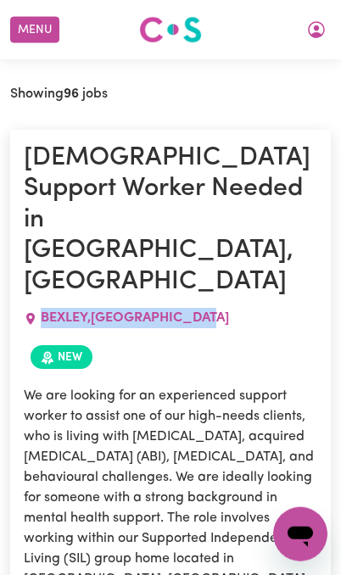 The image size is (341, 575). I want to click on b: 96, so click(71, 94).